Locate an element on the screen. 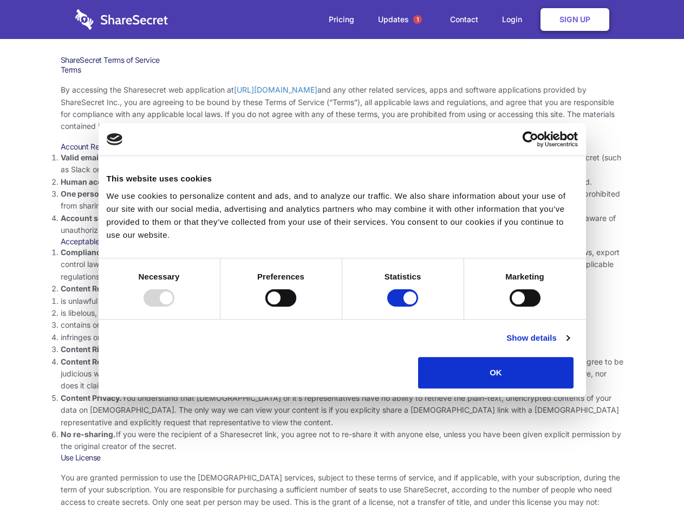  strong: Account security. is located at coordinates (93, 218).